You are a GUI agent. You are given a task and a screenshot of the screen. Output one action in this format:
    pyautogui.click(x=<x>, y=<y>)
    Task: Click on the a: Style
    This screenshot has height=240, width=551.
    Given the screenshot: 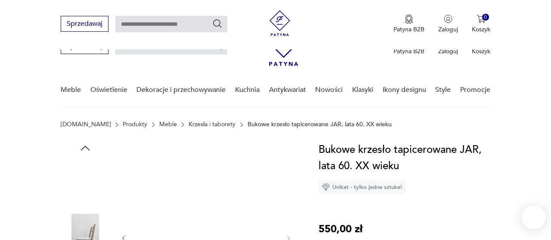 What is the action you would take?
    pyautogui.click(x=443, y=90)
    